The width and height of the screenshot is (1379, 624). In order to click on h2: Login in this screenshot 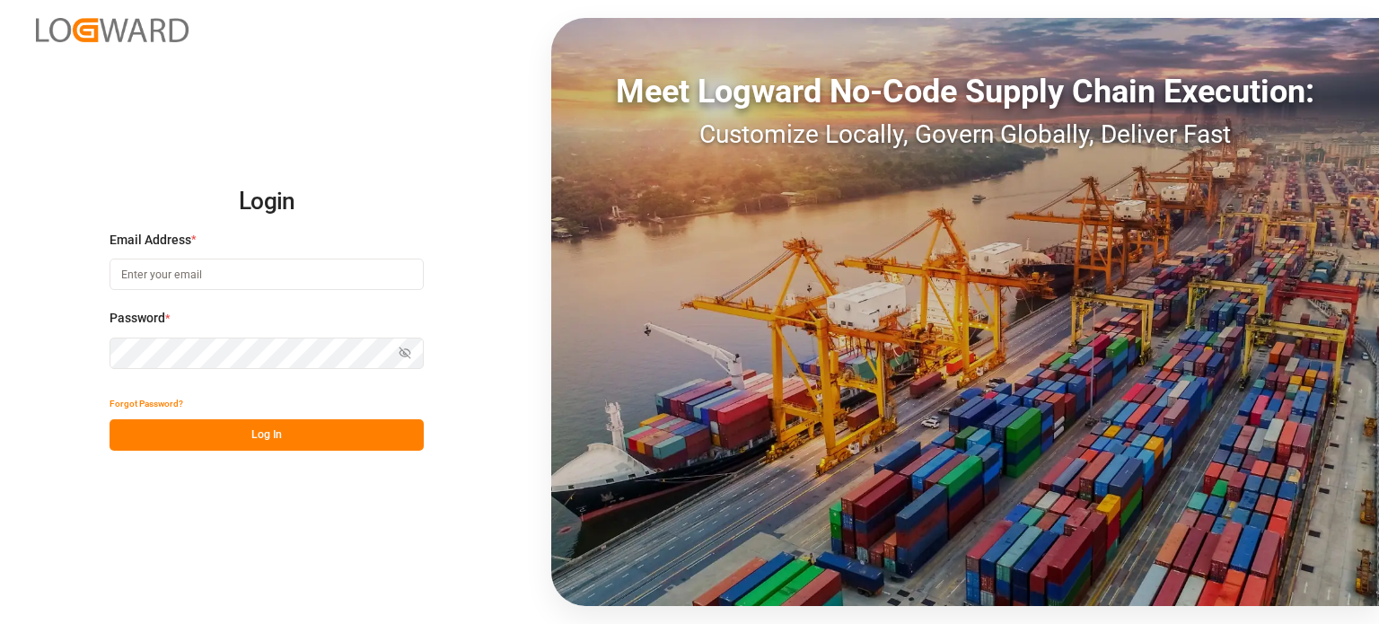, I will do `click(267, 202)`.